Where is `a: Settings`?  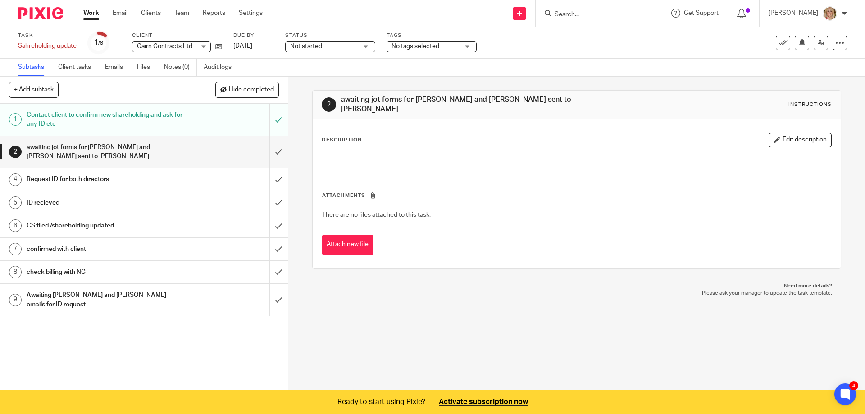
a: Settings is located at coordinates (251, 13).